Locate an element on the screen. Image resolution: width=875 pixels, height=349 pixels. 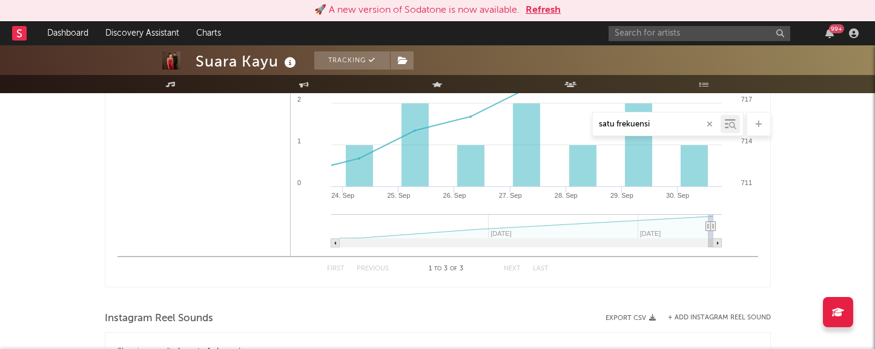
div: 1 3 3 is located at coordinates (446, 269).